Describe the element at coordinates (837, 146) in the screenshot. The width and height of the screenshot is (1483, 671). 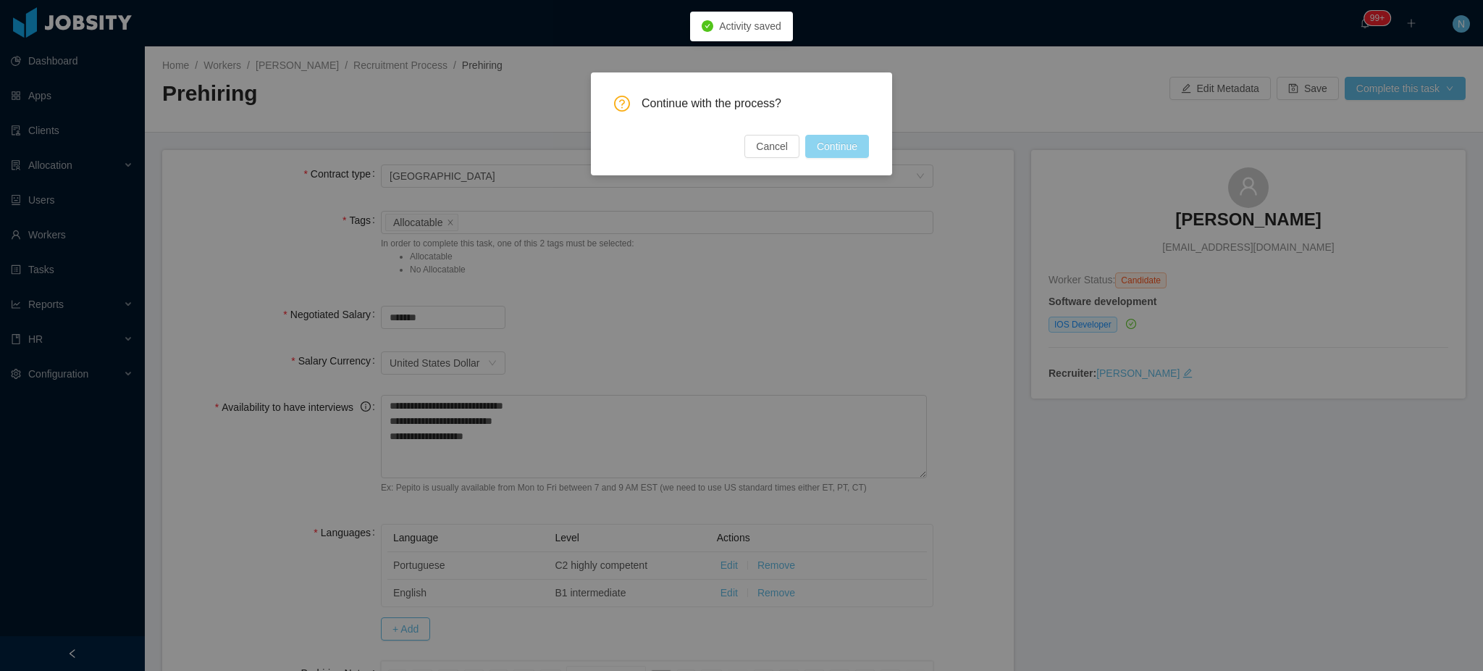
I see `button: Continue` at that location.